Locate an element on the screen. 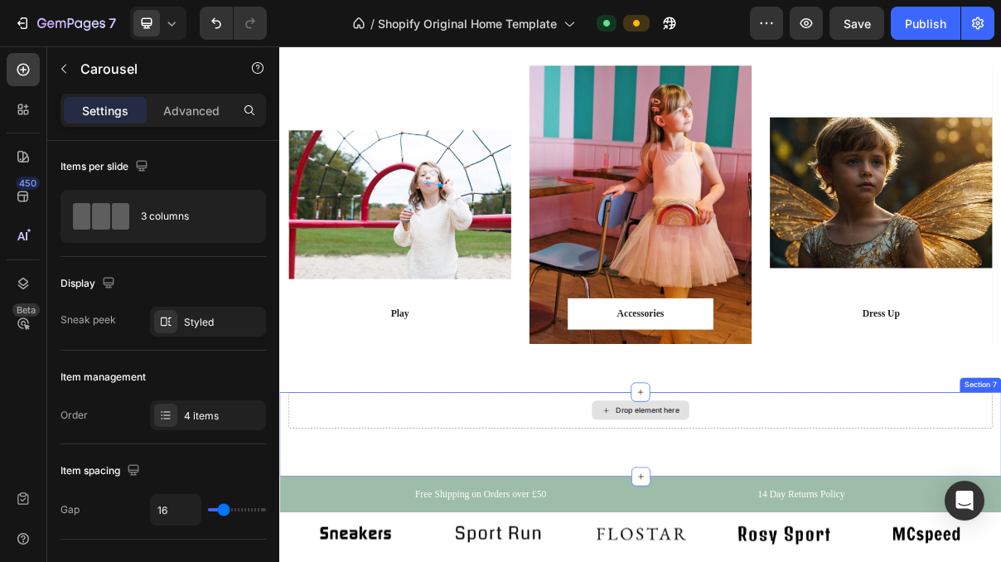 The width and height of the screenshot is (1001, 562). input: Auto is located at coordinates (176, 509).